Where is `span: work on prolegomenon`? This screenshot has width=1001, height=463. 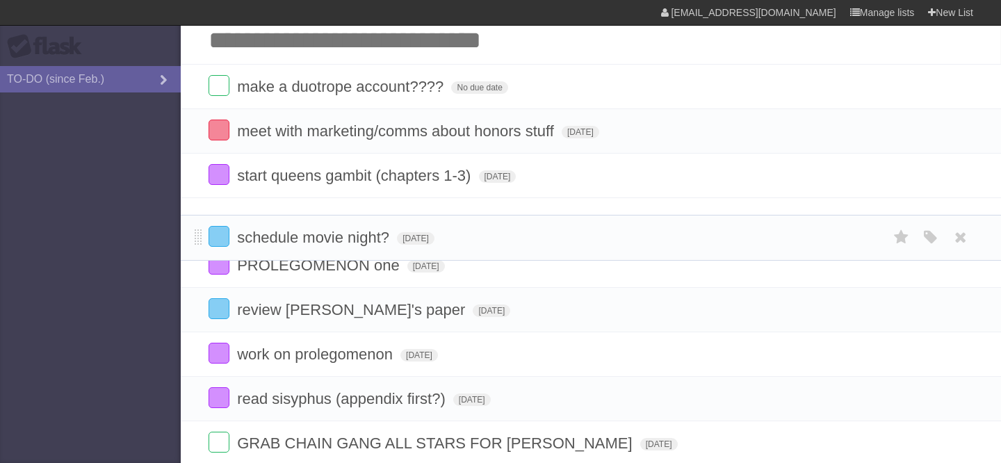
span: work on prolegomenon is located at coordinates (316, 354).